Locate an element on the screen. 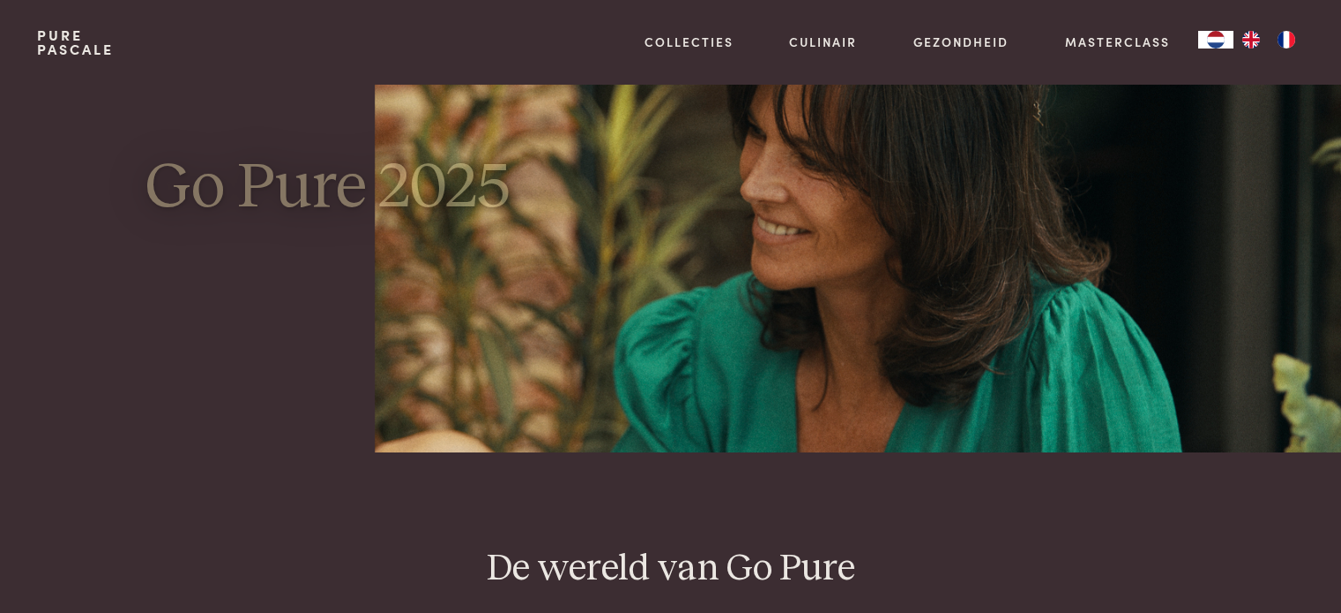  h1: Go Pure 2025 is located at coordinates (401, 188).